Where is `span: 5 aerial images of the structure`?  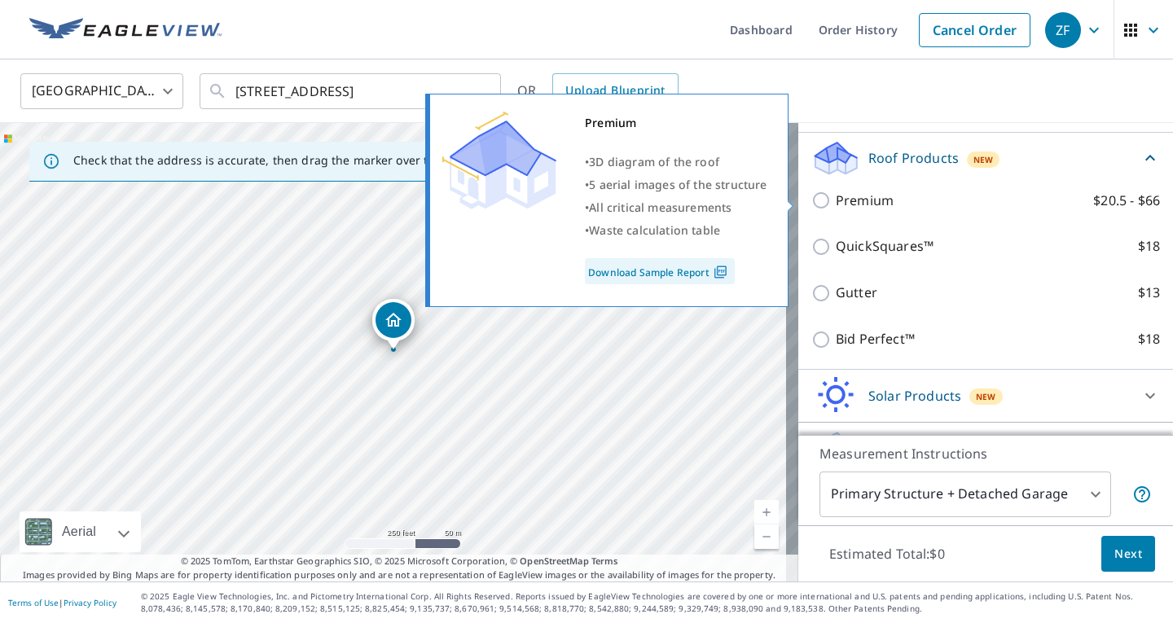
span: 5 aerial images of the structure is located at coordinates (678, 184).